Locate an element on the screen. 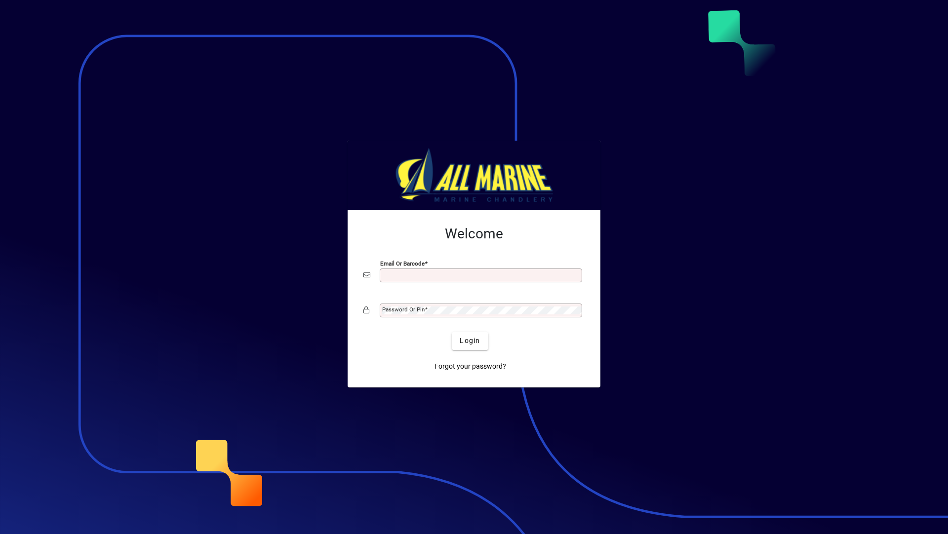  span: Forgot your password? is located at coordinates (470, 366).